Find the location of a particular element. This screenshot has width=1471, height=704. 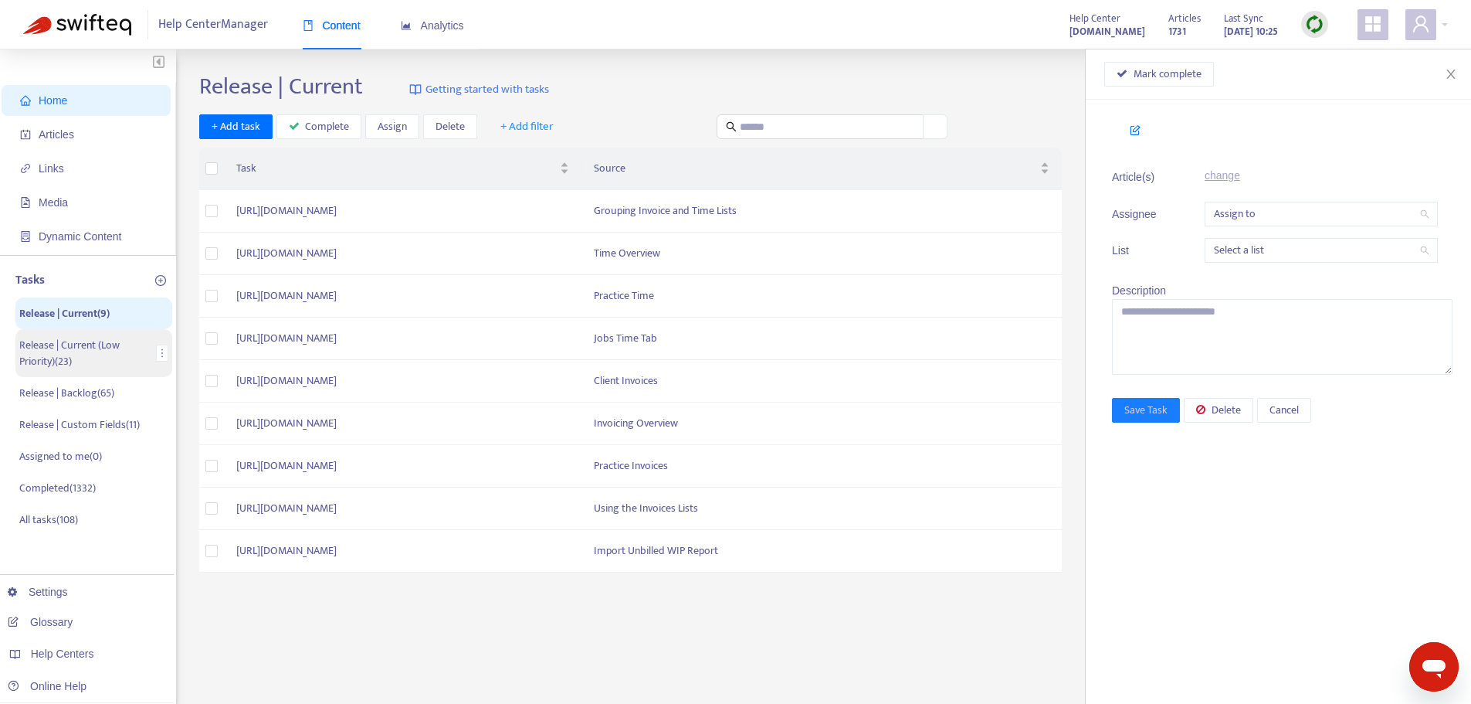

span: Help Centers is located at coordinates (63, 653).